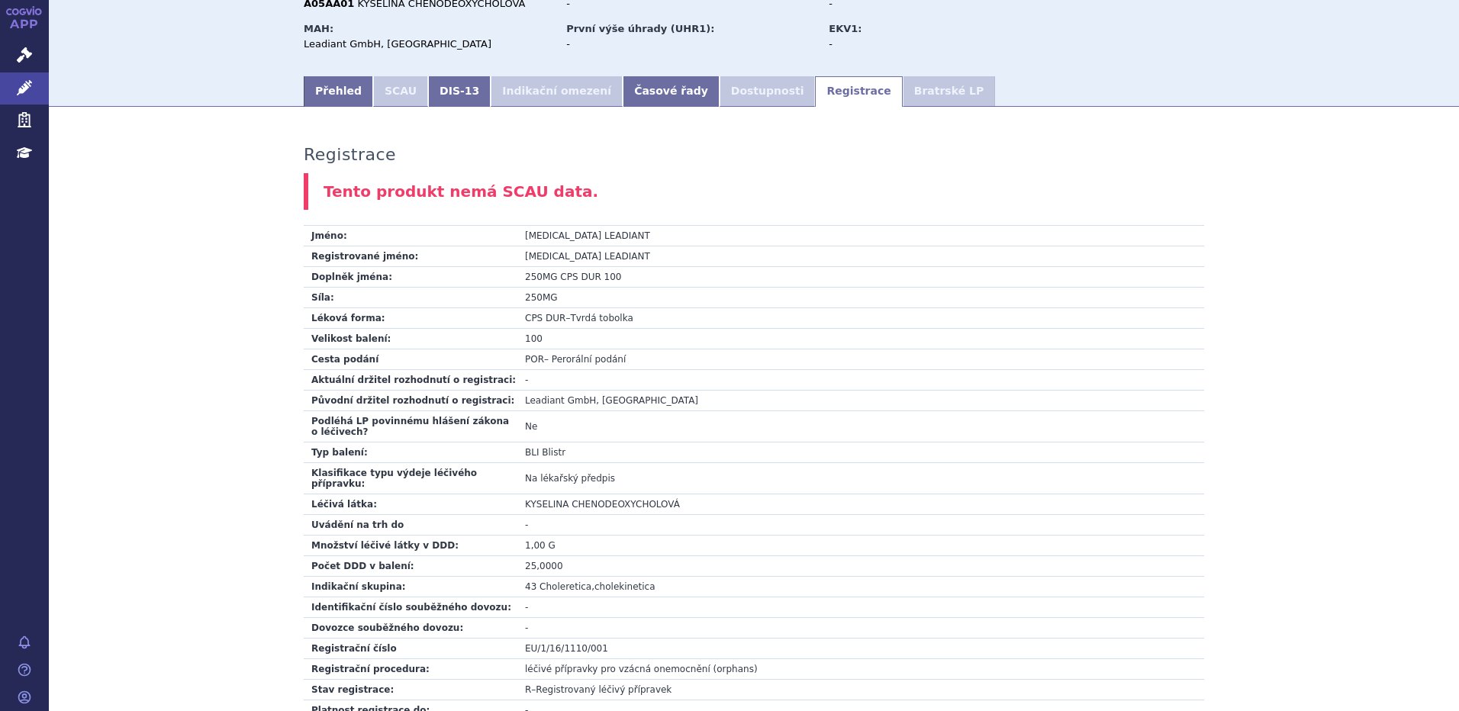 The height and width of the screenshot is (711, 1459). What do you see at coordinates (411, 339) in the screenshot?
I see `td: Velikost balení:` at bounding box center [411, 339].